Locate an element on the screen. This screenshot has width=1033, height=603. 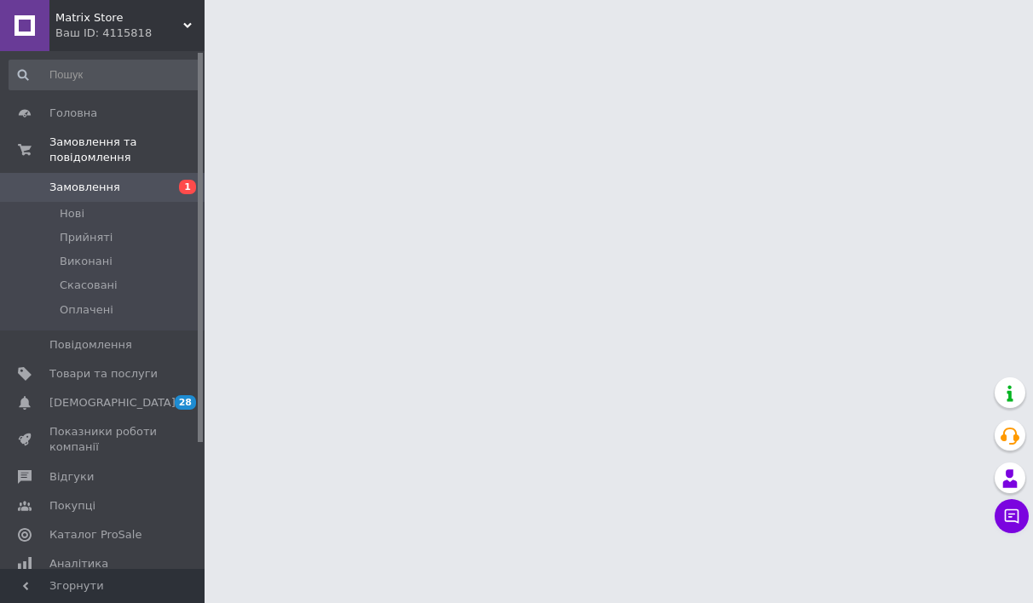
span: Головна is located at coordinates (73, 113).